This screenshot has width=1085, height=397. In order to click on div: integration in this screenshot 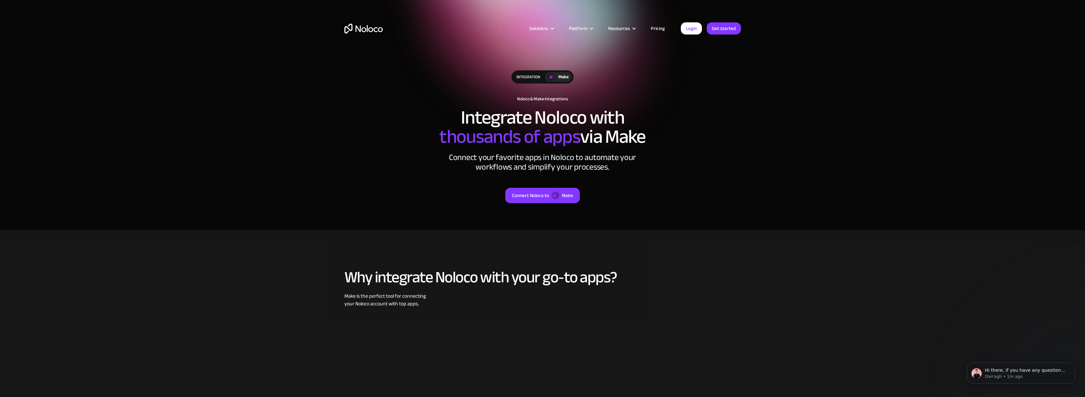, I will do `click(528, 77)`.